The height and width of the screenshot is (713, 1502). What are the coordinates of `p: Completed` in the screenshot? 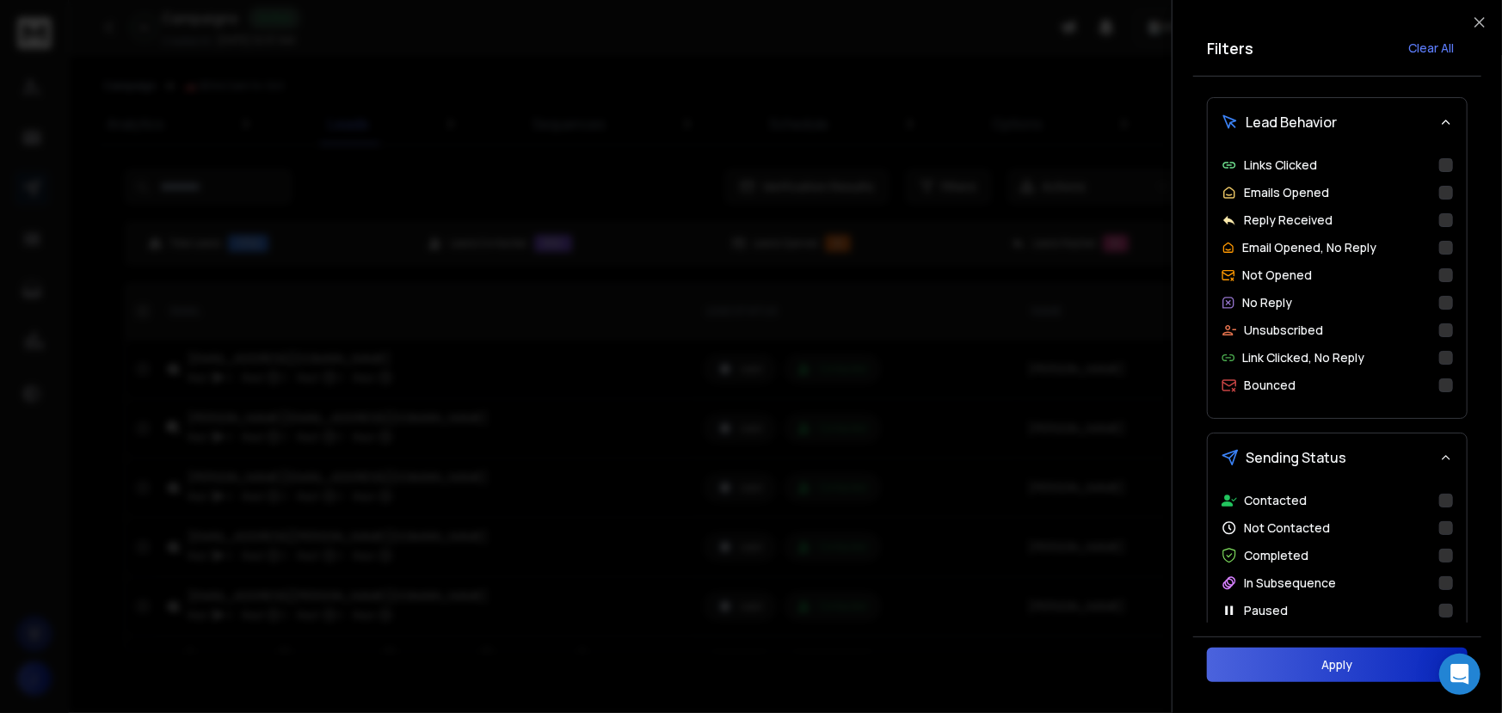 It's located at (1276, 556).